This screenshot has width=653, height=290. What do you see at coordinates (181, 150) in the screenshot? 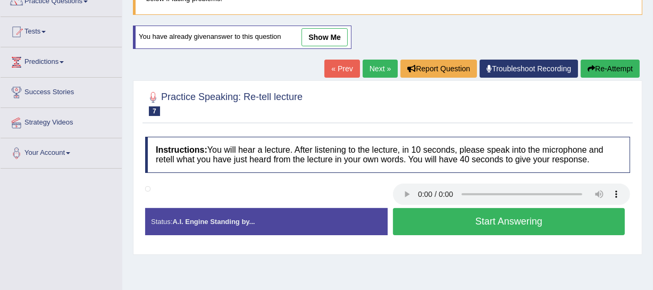
I see `b: Instructions:` at bounding box center [181, 150].